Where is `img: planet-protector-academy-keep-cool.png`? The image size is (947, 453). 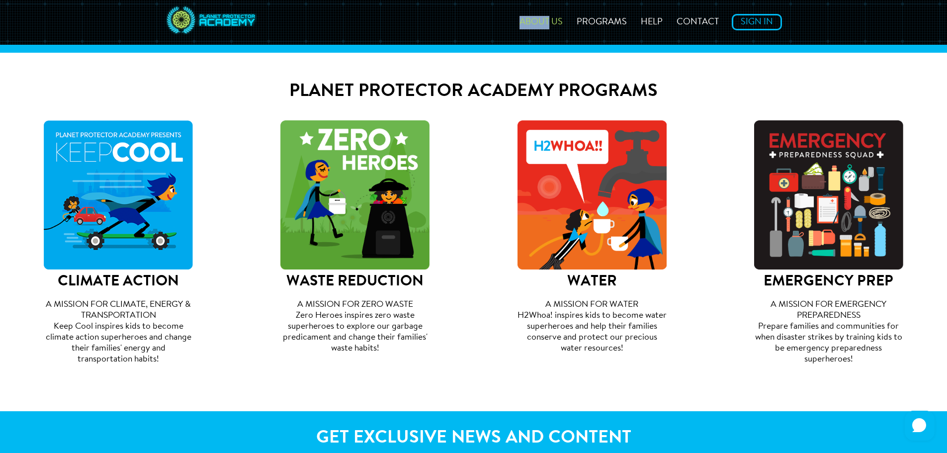
img: planet-protector-academy-keep-cool.png is located at coordinates (118, 195).